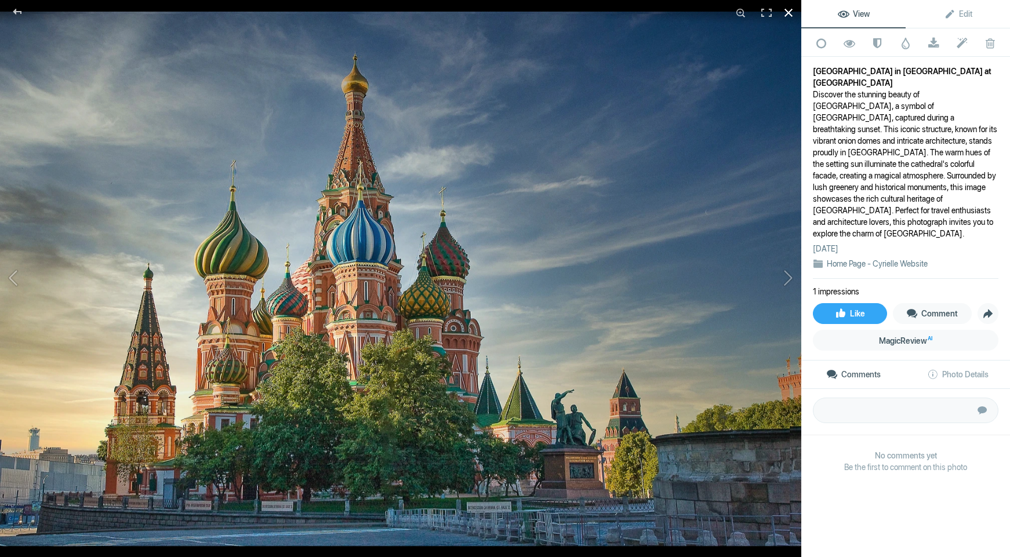 This screenshot has height=557, width=1010. Describe the element at coordinates (906, 456) in the screenshot. I see `b: No comments yet` at that location.